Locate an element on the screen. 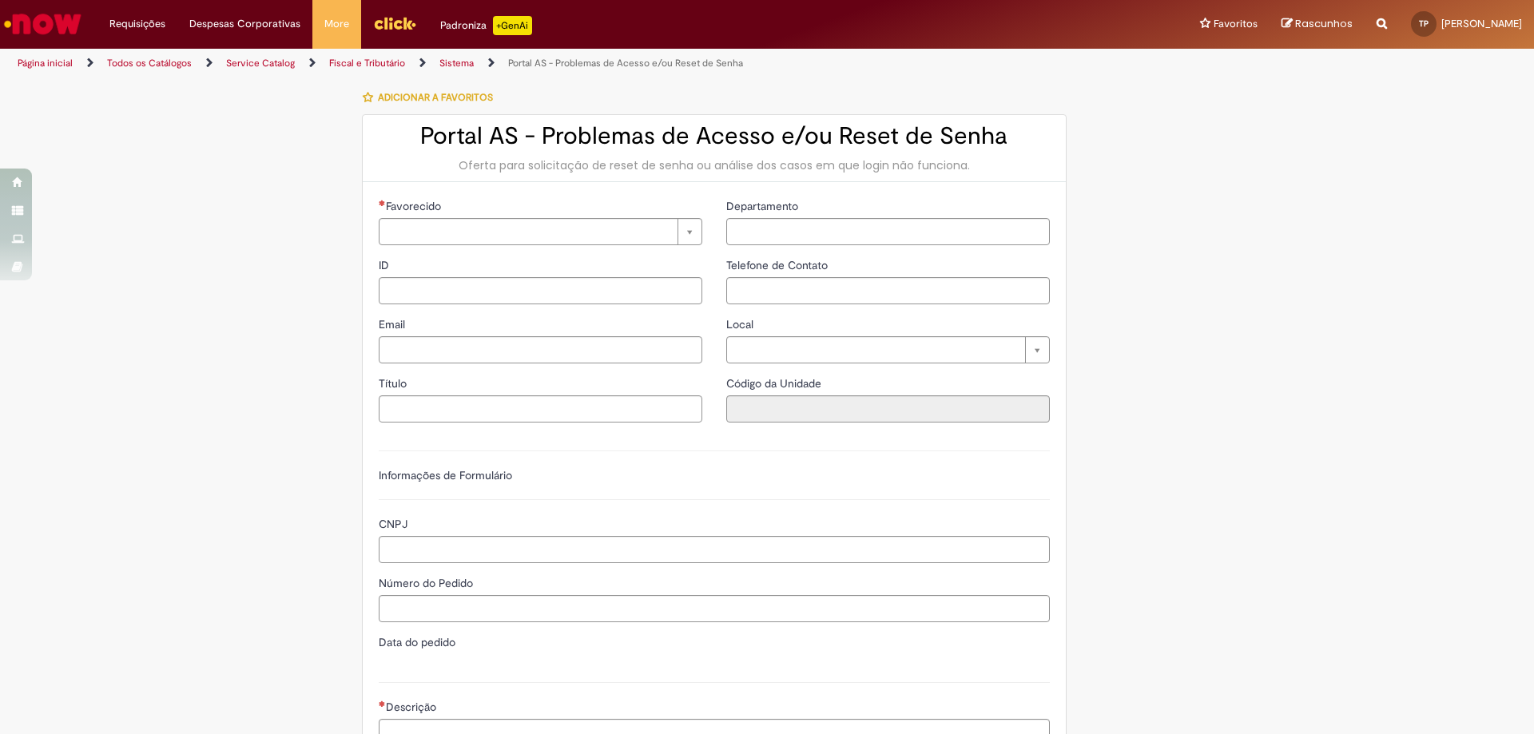 The height and width of the screenshot is (734, 1534). input: CNPJ is located at coordinates (714, 550).